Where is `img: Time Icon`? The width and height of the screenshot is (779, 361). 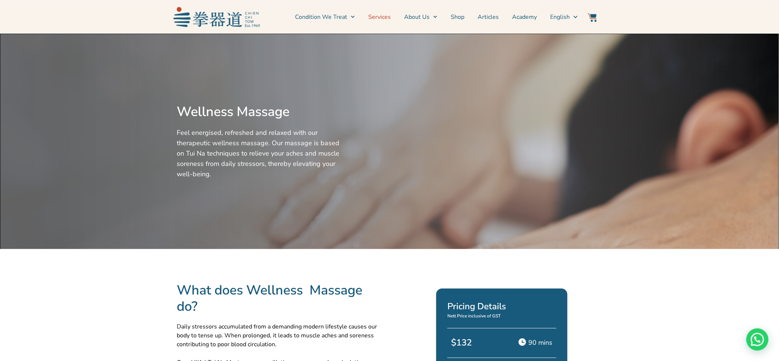 img: Time Icon is located at coordinates (522, 342).